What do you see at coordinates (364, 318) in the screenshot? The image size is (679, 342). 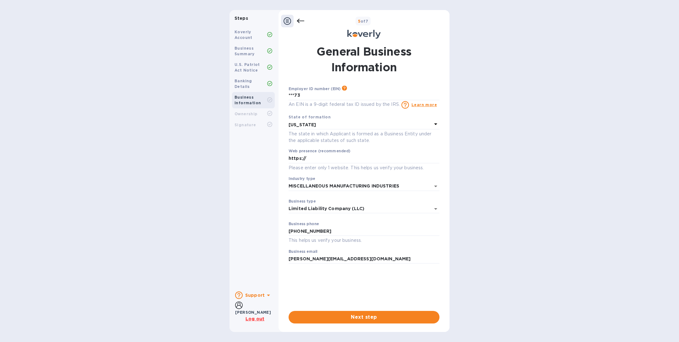 I see `button: Next step` at bounding box center [364, 318].